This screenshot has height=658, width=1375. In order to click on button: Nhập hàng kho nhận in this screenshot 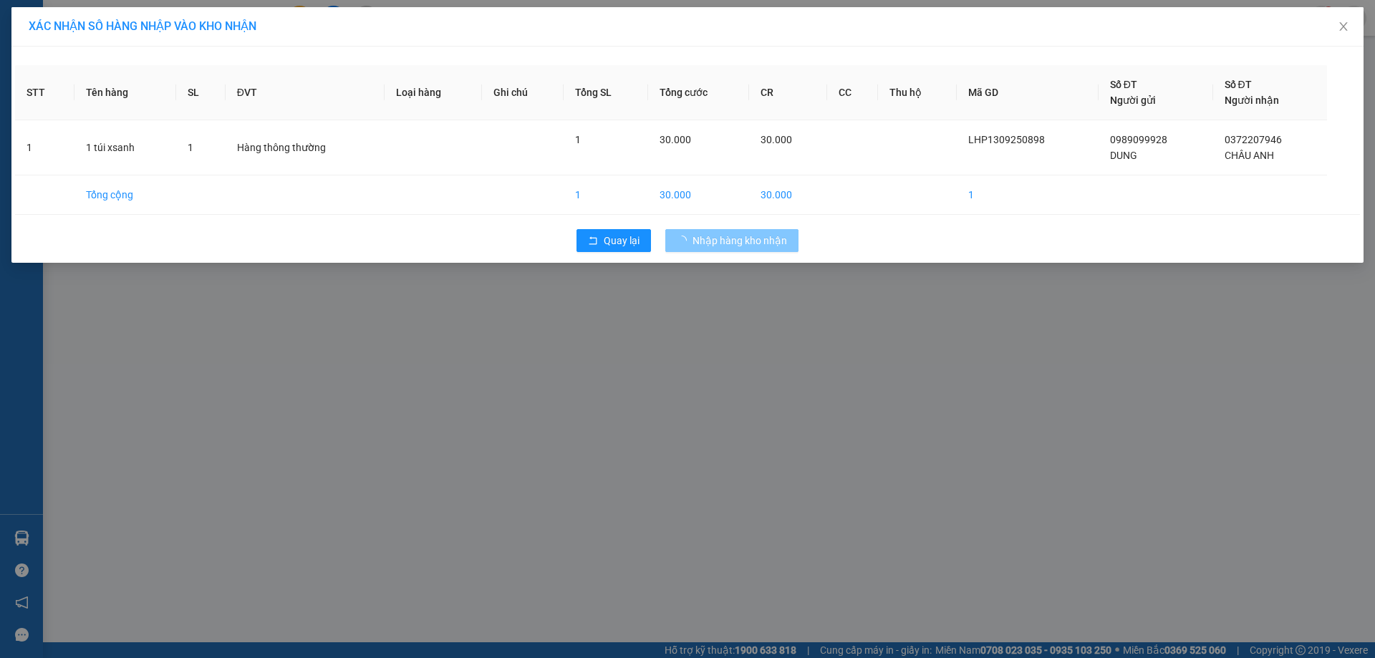, I will do `click(732, 241)`.